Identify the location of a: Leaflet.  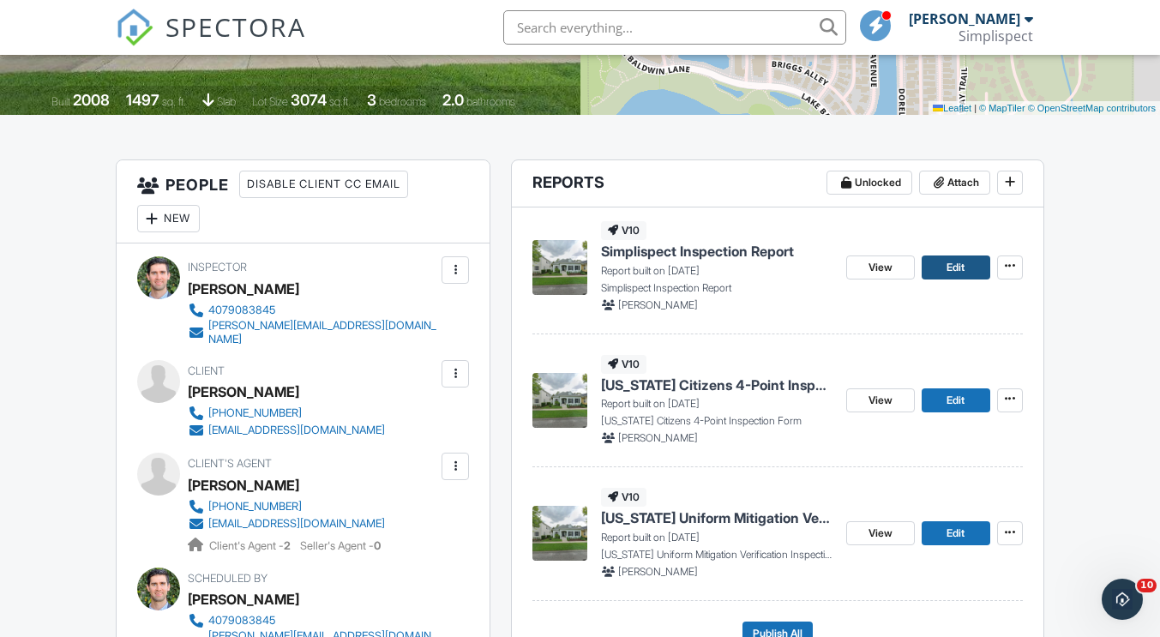
(952, 108).